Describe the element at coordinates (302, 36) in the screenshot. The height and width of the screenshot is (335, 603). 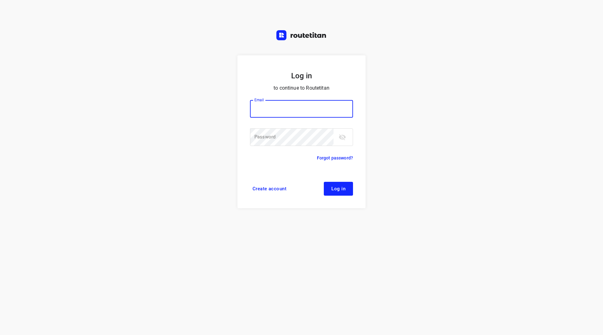
I see `a: Routetitan` at that location.